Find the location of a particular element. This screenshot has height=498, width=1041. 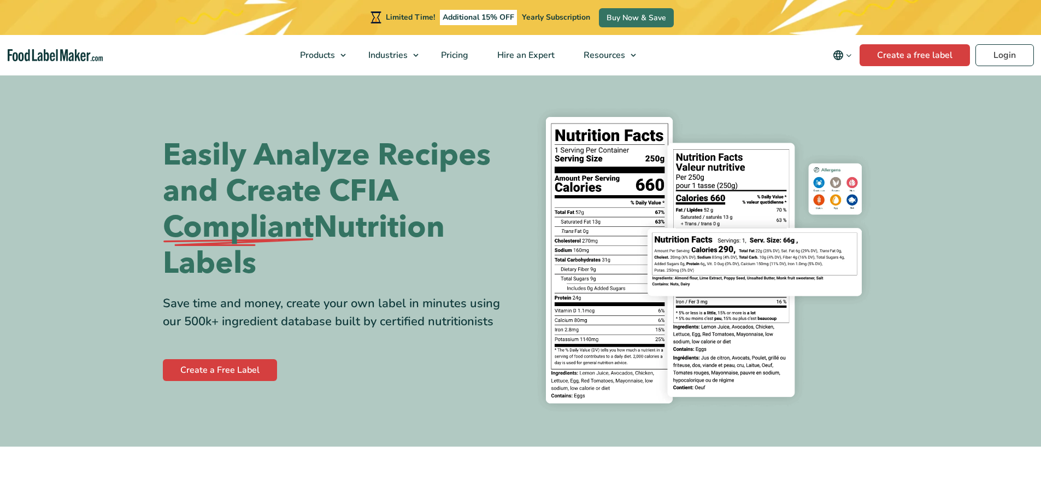

a: Buy Now & Save is located at coordinates (636, 17).